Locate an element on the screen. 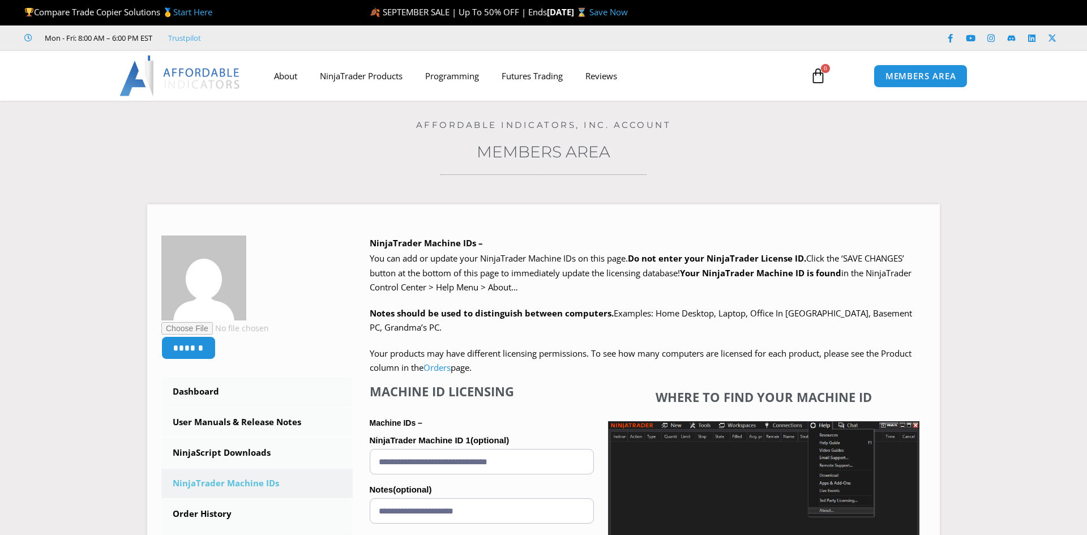 The width and height of the screenshot is (1087, 535). a: Members Area is located at coordinates (544, 152).